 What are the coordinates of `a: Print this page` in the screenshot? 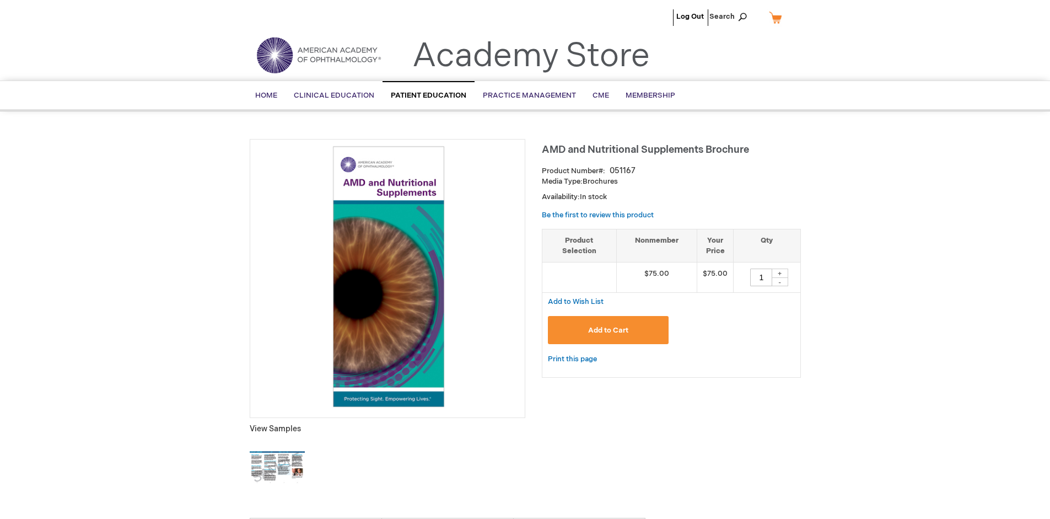 It's located at (572, 359).